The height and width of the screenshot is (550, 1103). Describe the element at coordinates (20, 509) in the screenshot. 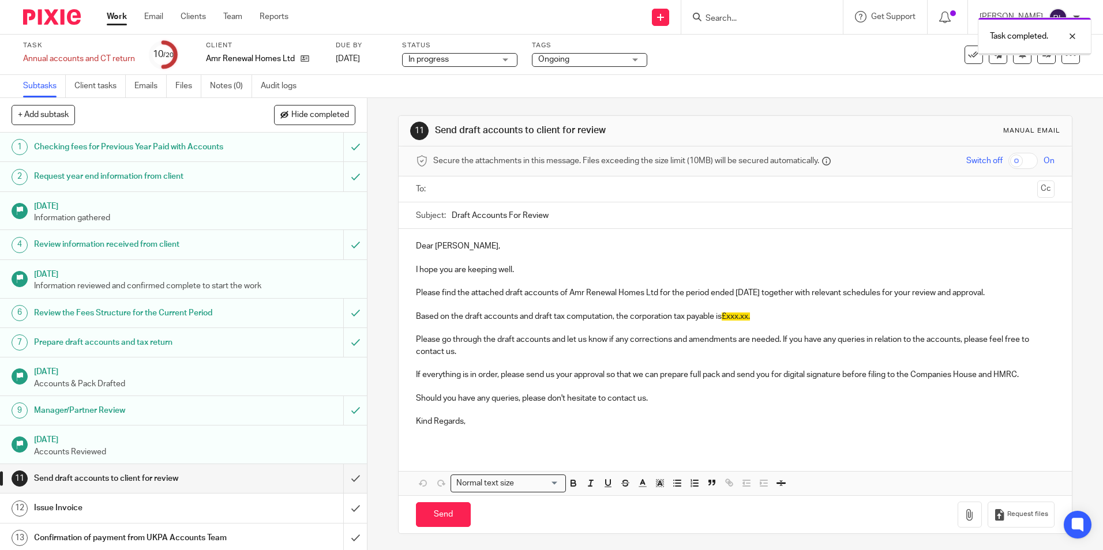

I see `div: 12` at that location.